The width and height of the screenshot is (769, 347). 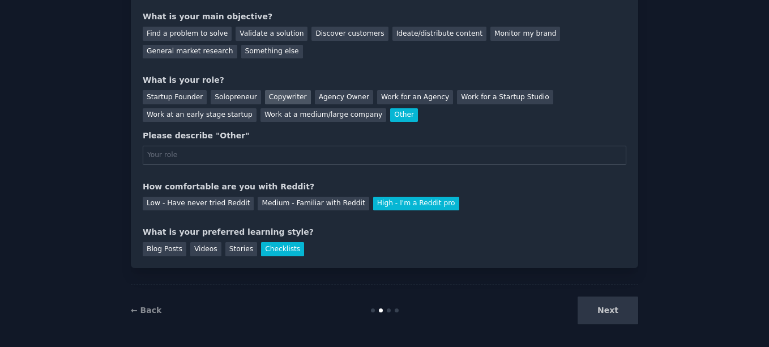 I want to click on div: Work at an early stage startup, so click(x=199, y=115).